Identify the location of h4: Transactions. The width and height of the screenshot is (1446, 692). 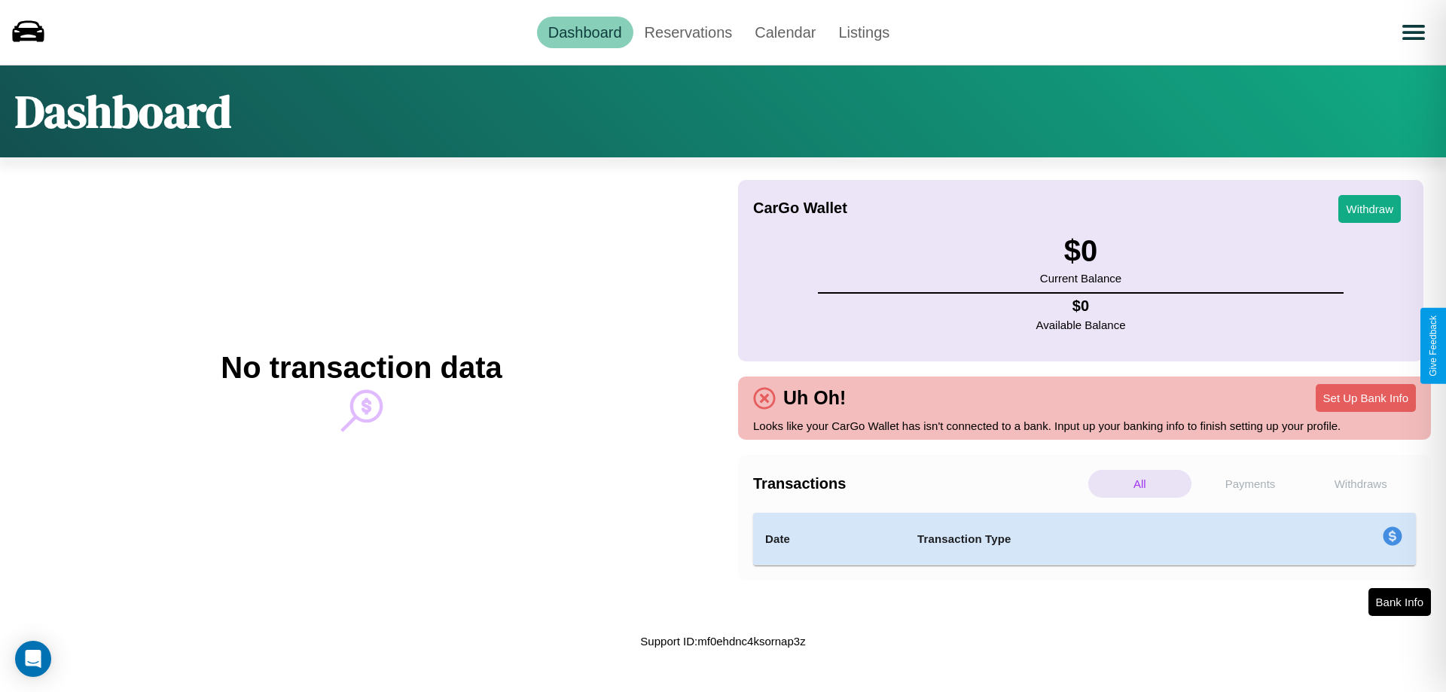
(919, 483).